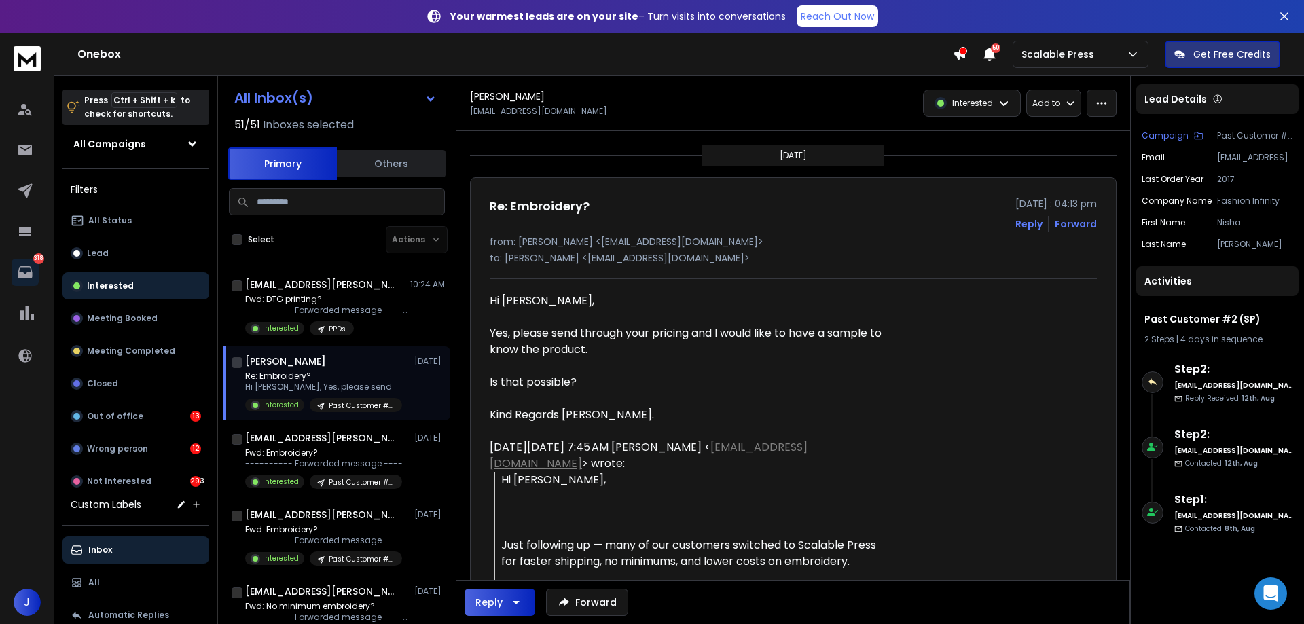  I want to click on p: Meeting Booked, so click(122, 319).